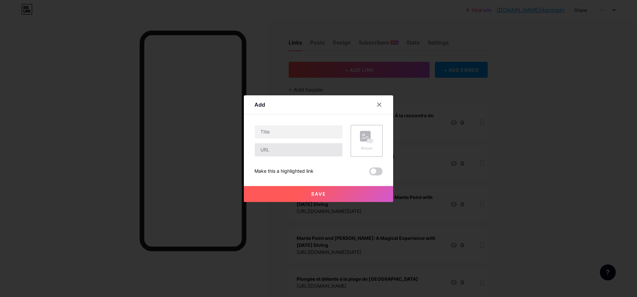 The image size is (637, 297). I want to click on div: Picture, so click(367, 148).